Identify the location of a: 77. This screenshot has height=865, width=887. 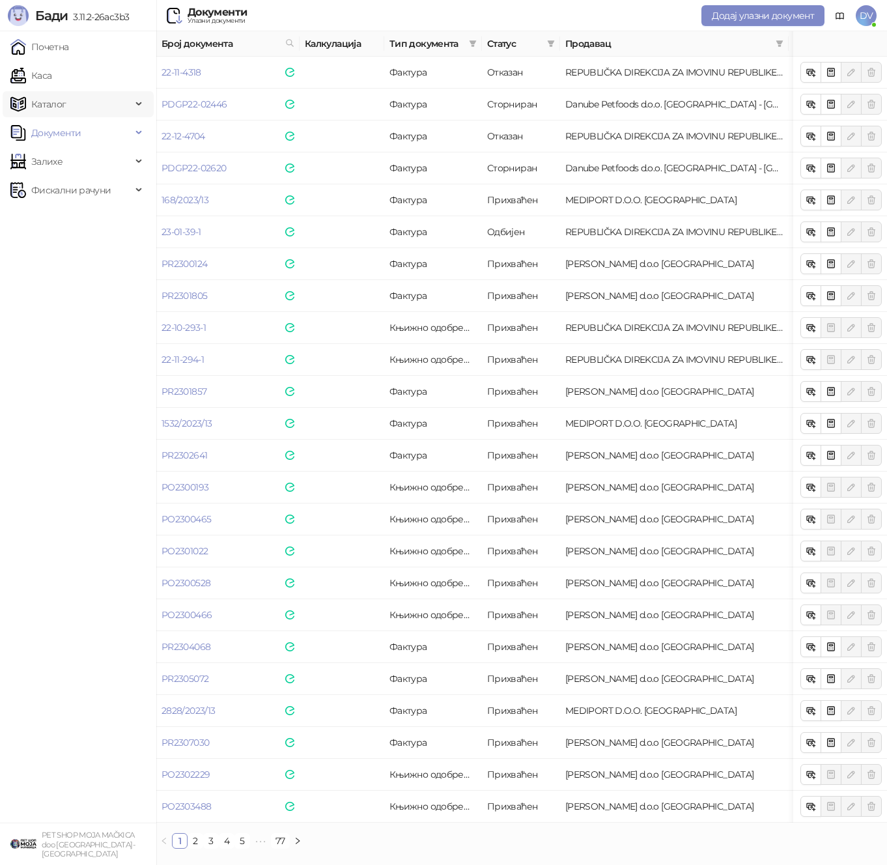
(280, 841).